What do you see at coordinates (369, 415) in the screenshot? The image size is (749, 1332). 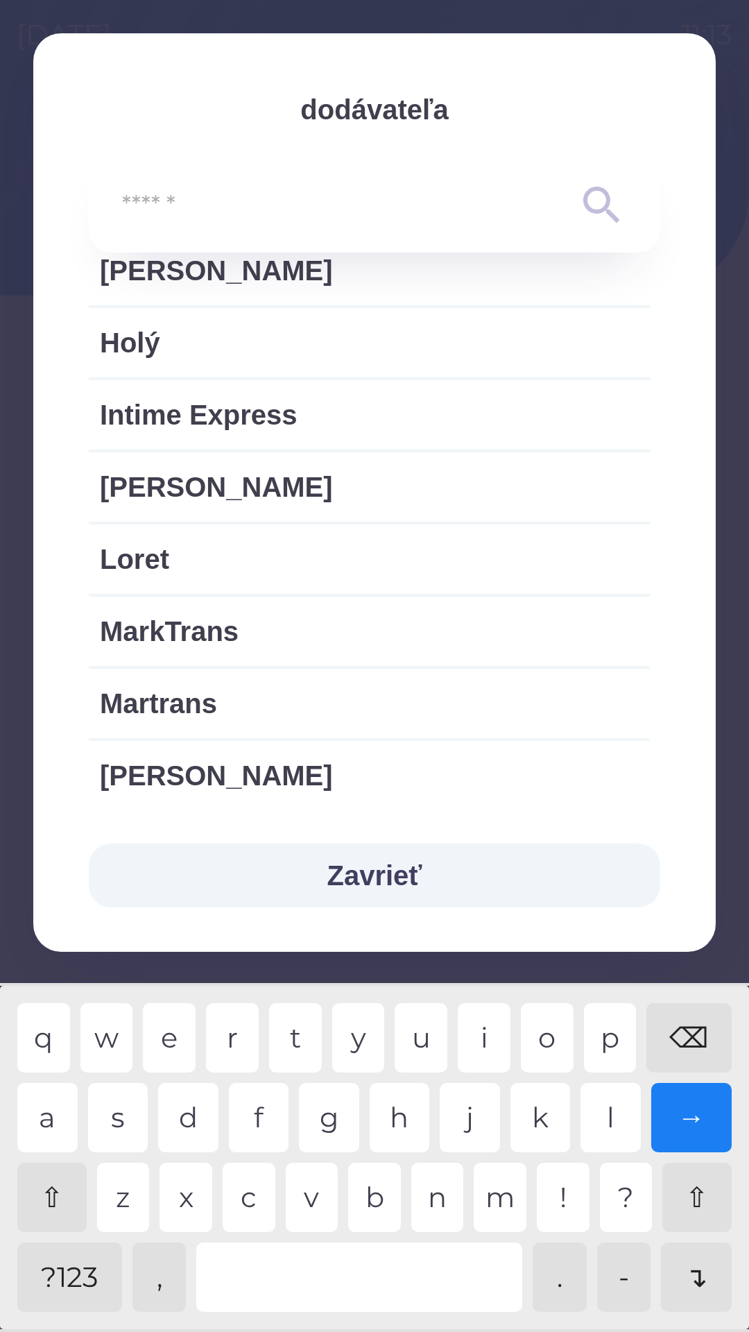 I see `span: Intime Express` at bounding box center [369, 415].